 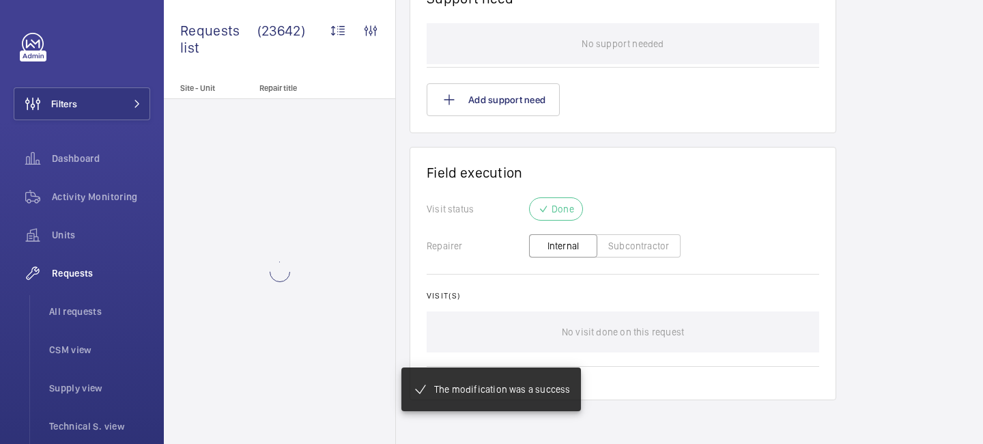 What do you see at coordinates (82, 104) in the screenshot?
I see `button: Filters` at bounding box center [82, 104].